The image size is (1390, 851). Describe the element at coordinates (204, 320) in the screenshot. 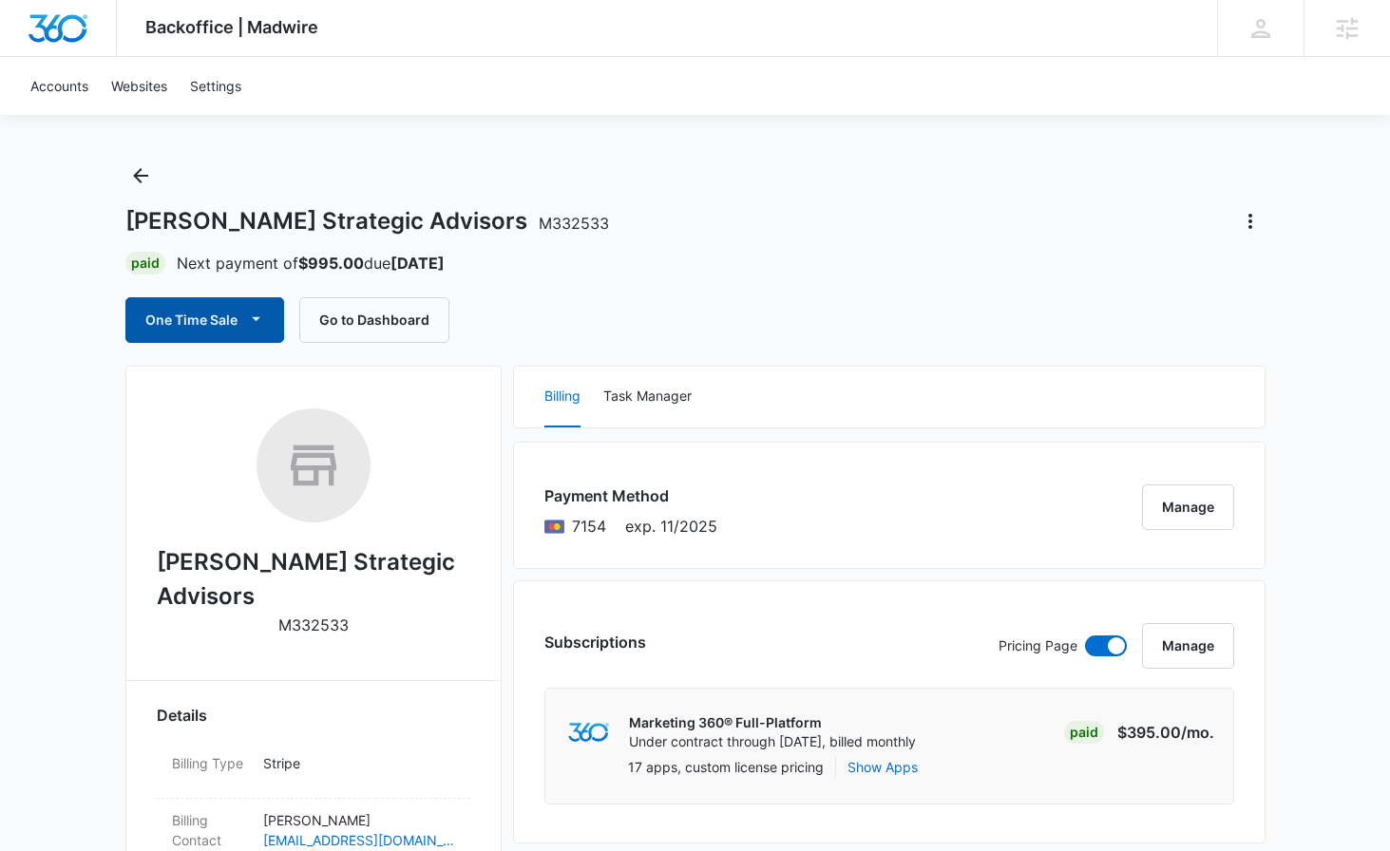

I see `button: One Time Sale` at that location.